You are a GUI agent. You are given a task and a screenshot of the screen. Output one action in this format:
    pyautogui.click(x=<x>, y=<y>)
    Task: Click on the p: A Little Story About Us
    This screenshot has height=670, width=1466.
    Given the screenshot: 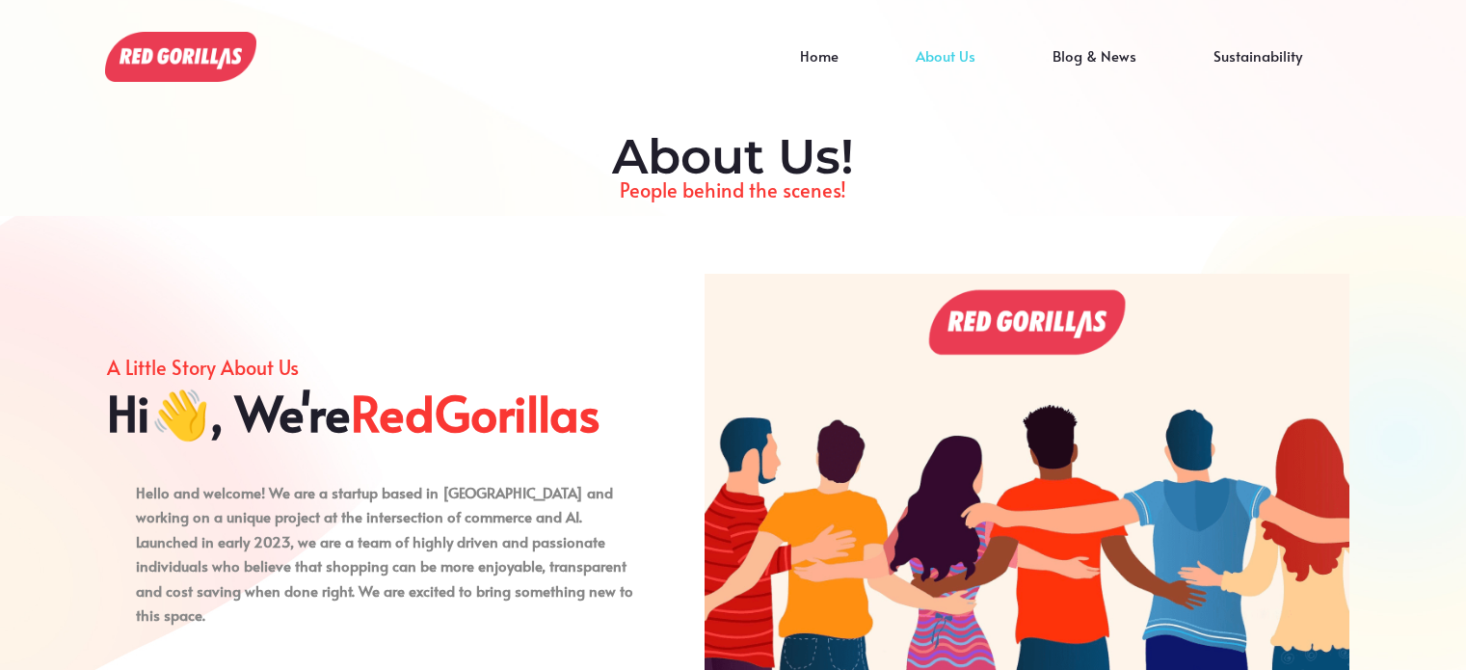 What is the action you would take?
    pyautogui.click(x=377, y=367)
    